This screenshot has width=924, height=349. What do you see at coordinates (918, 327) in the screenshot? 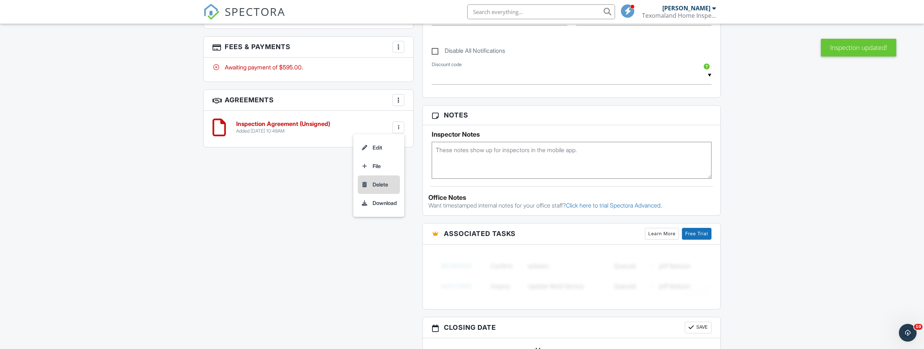
I see `span: 10` at bounding box center [918, 327].